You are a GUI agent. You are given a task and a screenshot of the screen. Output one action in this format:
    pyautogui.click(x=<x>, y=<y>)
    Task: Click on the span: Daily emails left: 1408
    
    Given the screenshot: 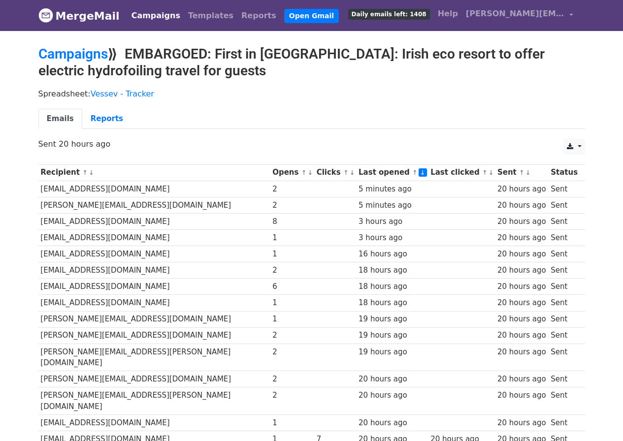 What is the action you would take?
    pyautogui.click(x=389, y=14)
    